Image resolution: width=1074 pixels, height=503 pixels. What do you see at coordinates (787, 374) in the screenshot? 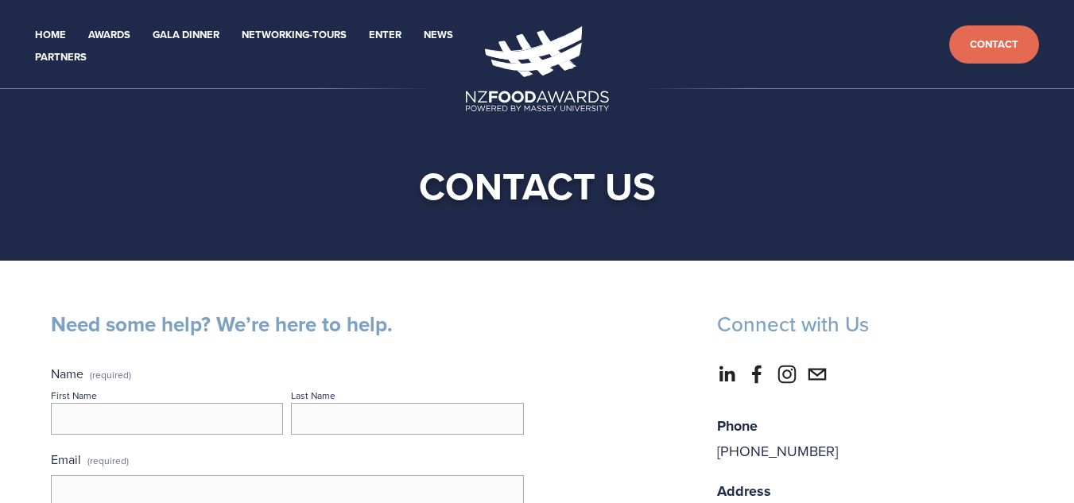
I see `a: Instagram` at bounding box center [787, 374].